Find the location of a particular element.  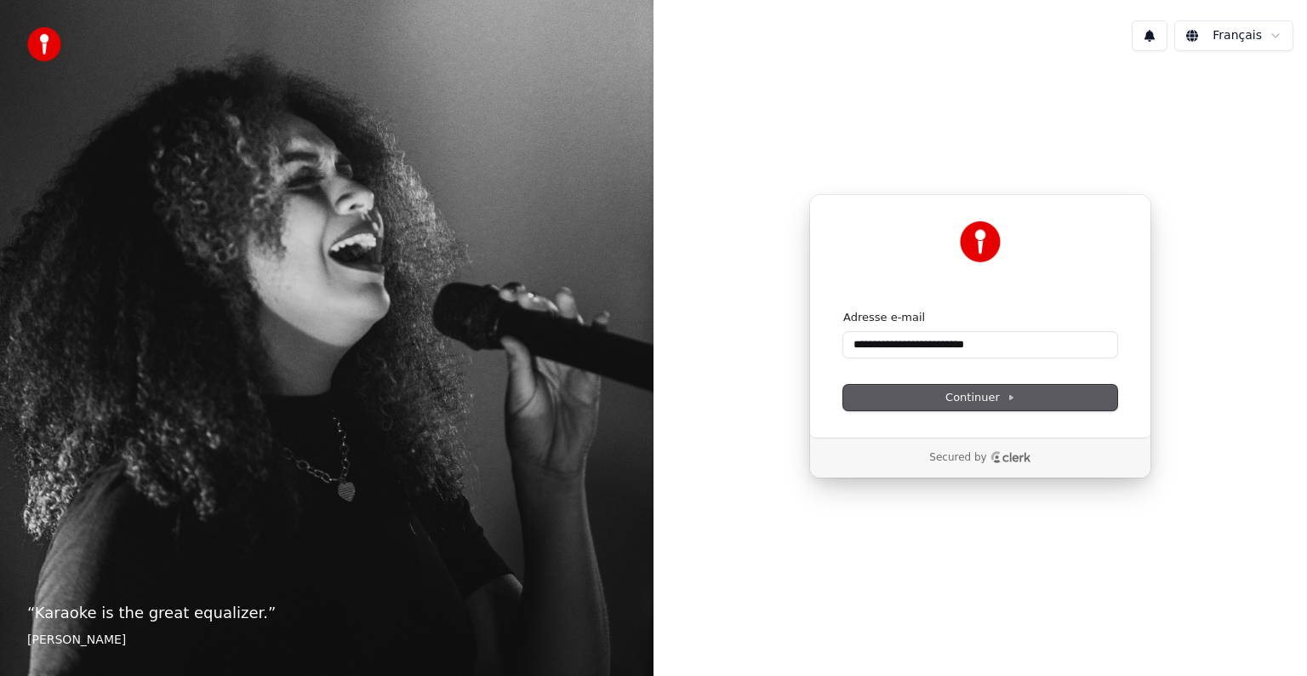

img: youka is located at coordinates (44, 44).